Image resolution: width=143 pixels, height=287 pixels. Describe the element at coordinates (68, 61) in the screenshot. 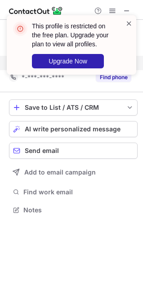

I see `button: Upgrade Now` at that location.